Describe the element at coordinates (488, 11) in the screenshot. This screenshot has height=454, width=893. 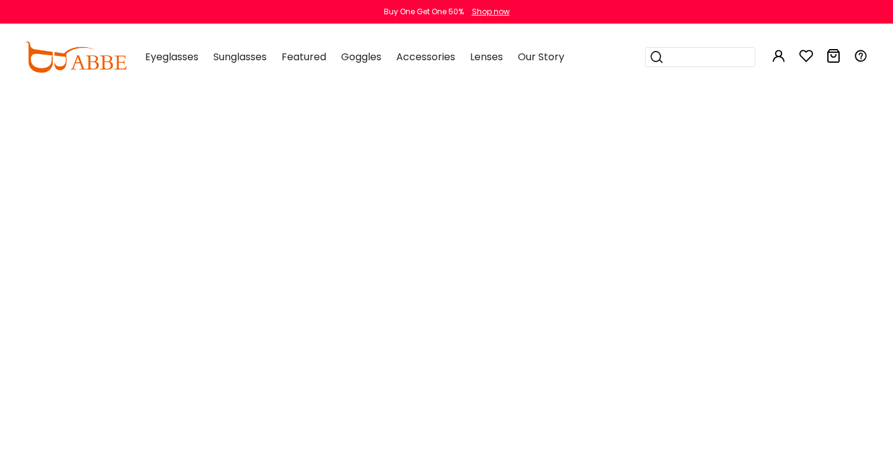
I see `a: Shop now` at that location.